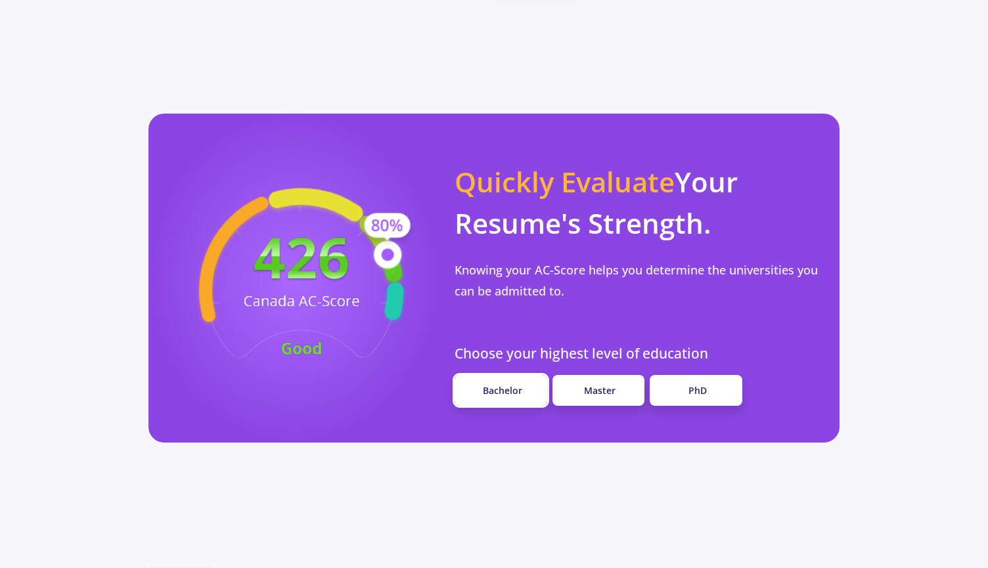 The height and width of the screenshot is (568, 988). What do you see at coordinates (502, 390) in the screenshot?
I see `span: Bachelor` at bounding box center [502, 390].